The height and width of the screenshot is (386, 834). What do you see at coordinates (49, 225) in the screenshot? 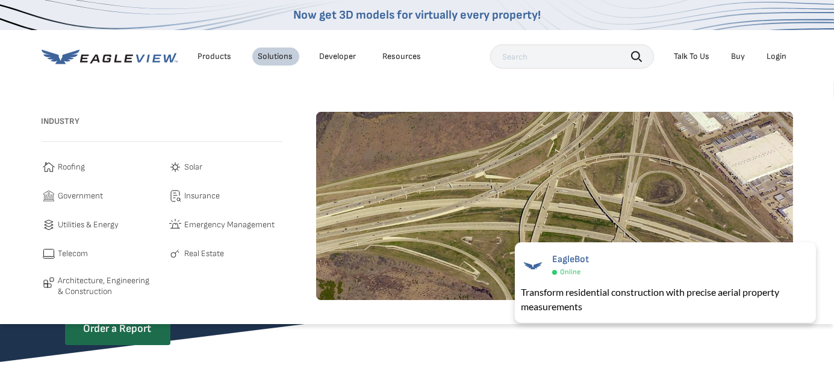
I see `img: utilities-icon.svg` at bounding box center [49, 225].